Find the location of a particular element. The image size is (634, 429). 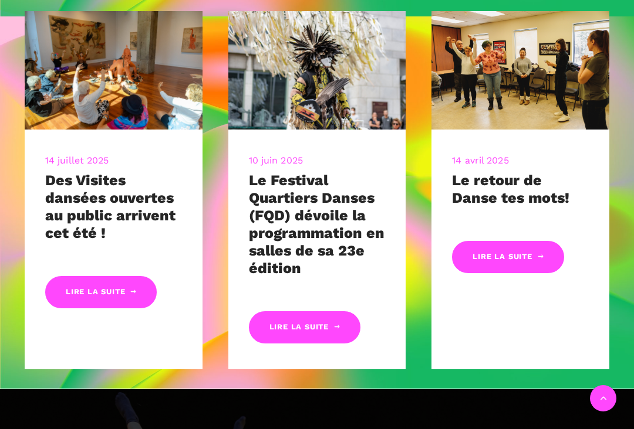

a: Le retour de Danse tes mots! is located at coordinates (510, 189).